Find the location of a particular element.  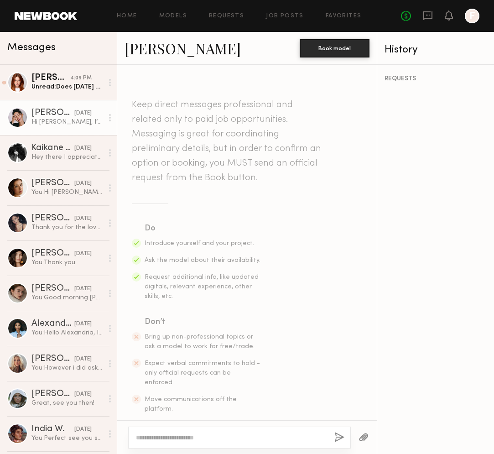

button: Book model is located at coordinates (335, 48).